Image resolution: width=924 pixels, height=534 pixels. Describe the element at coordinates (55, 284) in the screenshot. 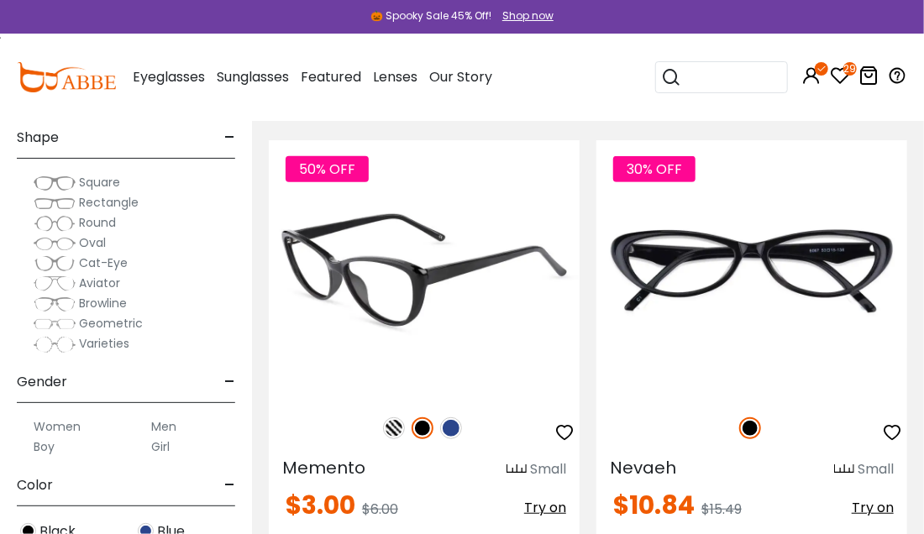

I see `img: Aviator.png` at that location.